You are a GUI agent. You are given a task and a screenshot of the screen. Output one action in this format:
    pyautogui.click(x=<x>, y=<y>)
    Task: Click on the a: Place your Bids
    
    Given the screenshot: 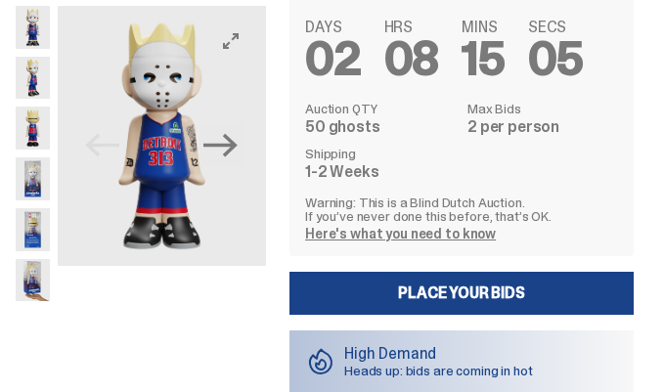 What is the action you would take?
    pyautogui.click(x=462, y=294)
    